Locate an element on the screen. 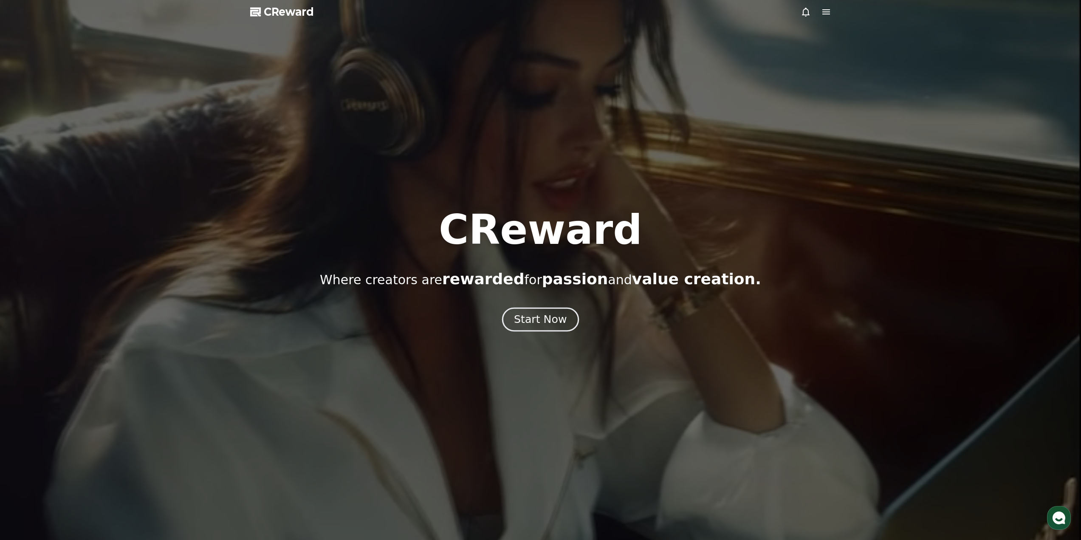 This screenshot has height=540, width=1081. a: Settings is located at coordinates (136, 280).